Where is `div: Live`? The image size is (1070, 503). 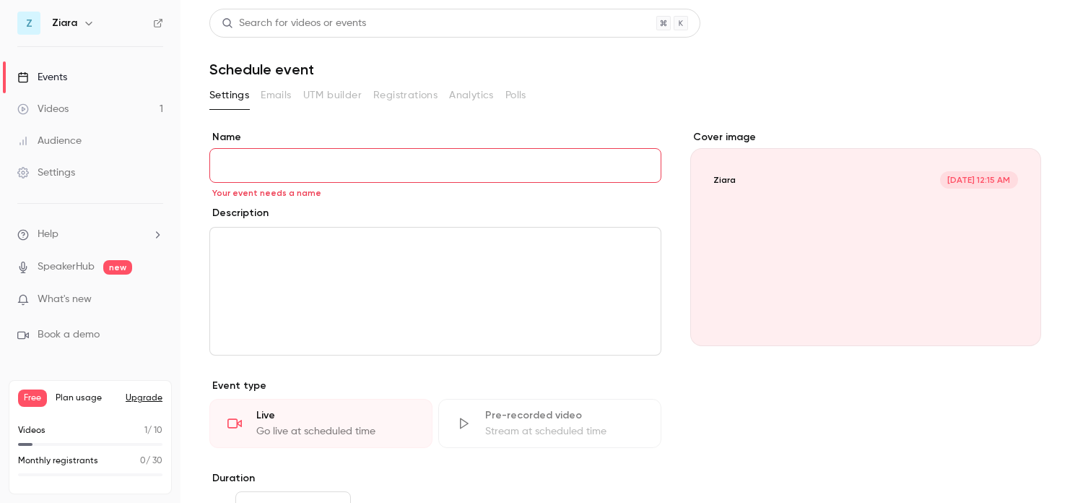
div: Live is located at coordinates (335, 415).